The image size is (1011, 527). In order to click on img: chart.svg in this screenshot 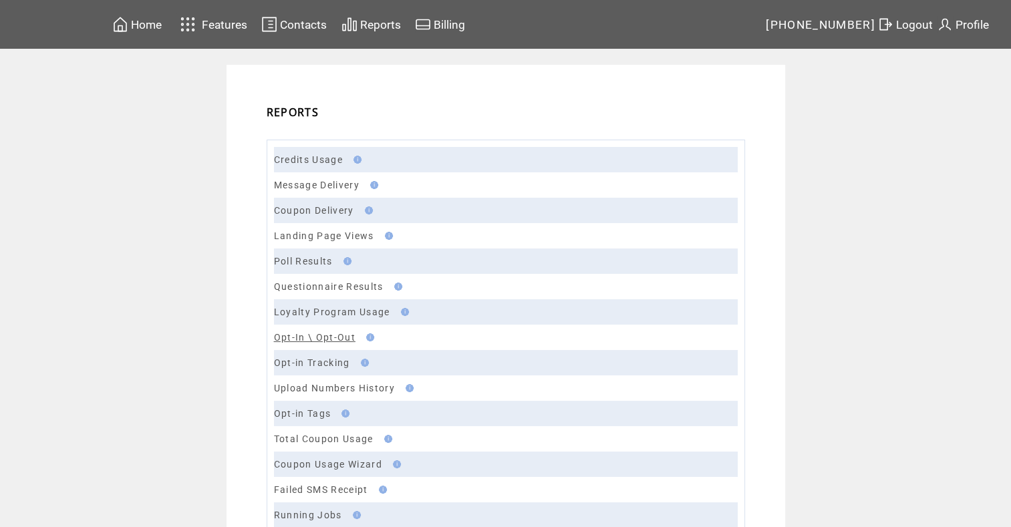, I will do `click(350, 24)`.